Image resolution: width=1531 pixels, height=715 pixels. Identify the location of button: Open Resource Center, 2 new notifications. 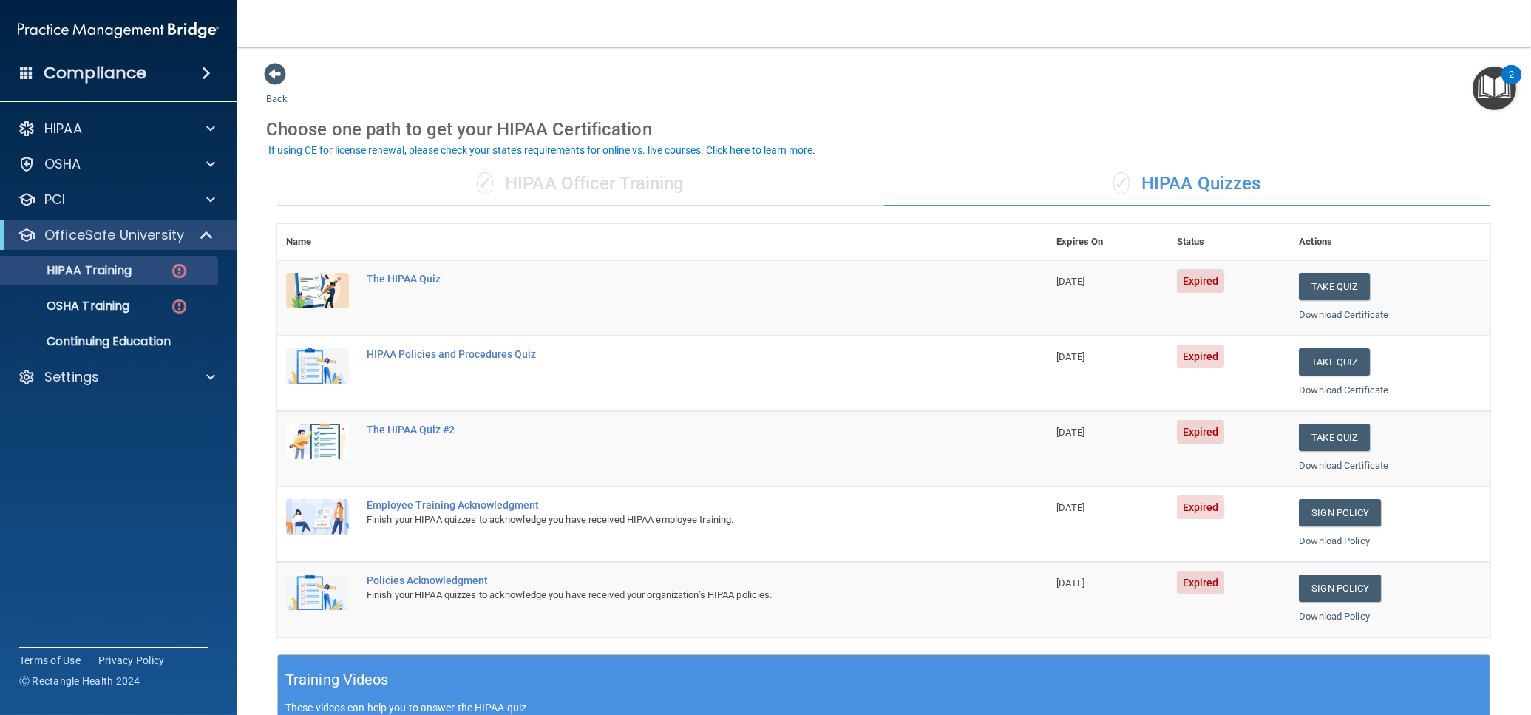
(1494, 88).